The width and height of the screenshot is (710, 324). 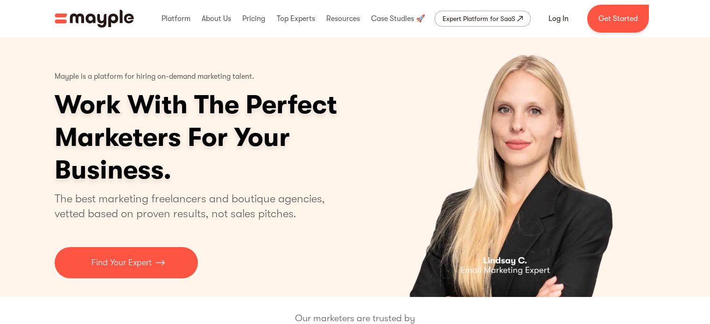 I want to click on div: Resources, so click(x=343, y=19).